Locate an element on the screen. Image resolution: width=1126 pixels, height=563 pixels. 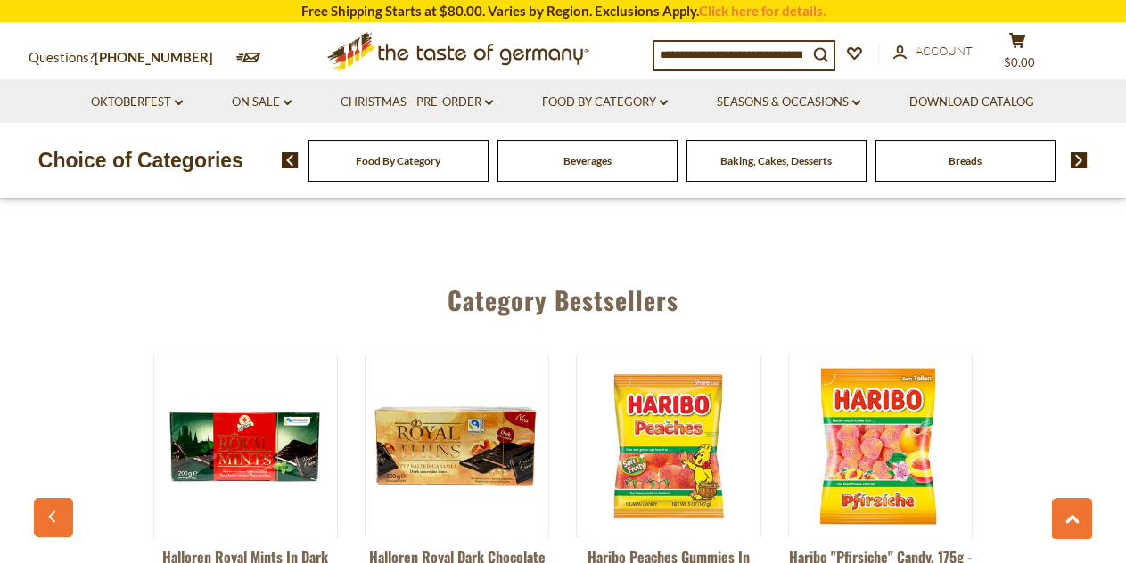
a: Oktoberfest is located at coordinates (136, 103).